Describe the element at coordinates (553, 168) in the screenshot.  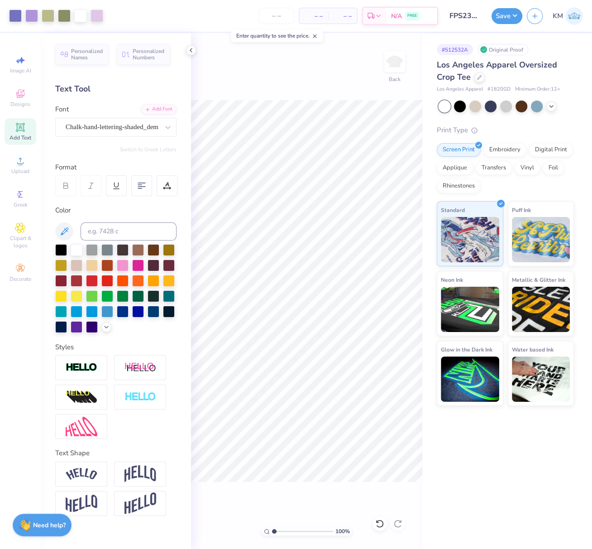
I see `div: Foil` at that location.